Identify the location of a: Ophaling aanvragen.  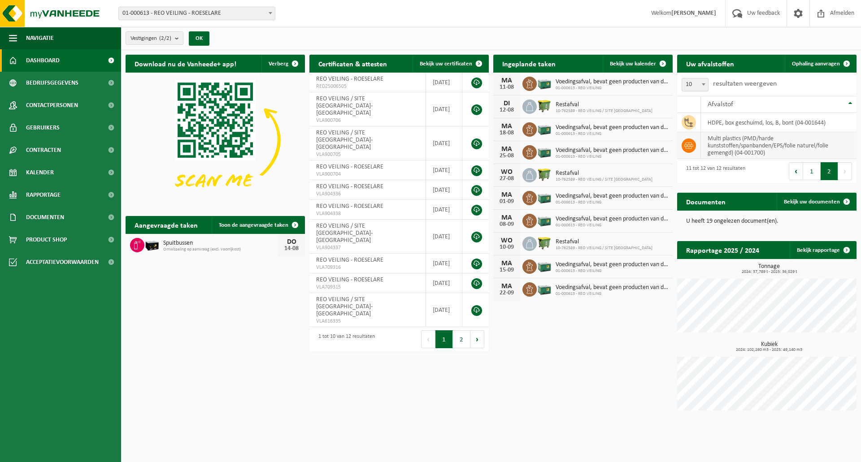
(820, 64).